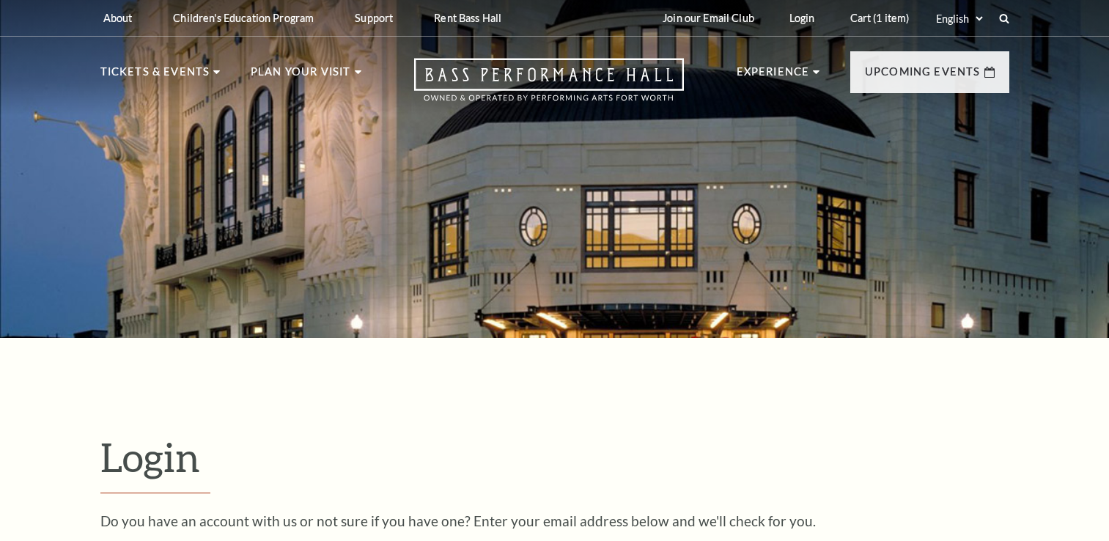 This screenshot has width=1109, height=541. I want to click on p: Plan Your Visit, so click(301, 76).